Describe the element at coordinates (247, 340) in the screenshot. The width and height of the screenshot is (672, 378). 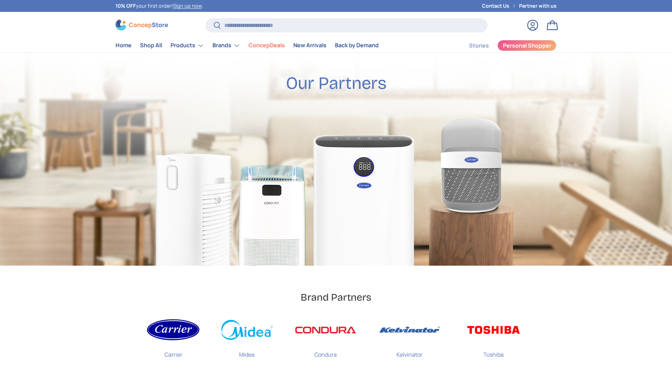
I see `a: Midea` at that location.